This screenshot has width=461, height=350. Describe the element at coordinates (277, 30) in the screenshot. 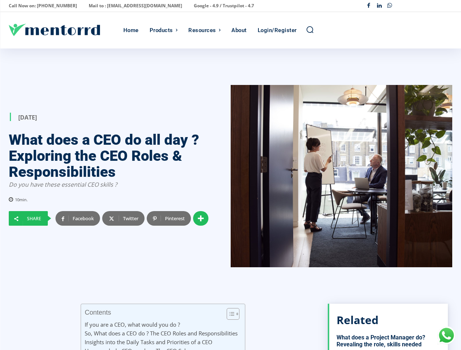

I see `a: Login/Register` at that location.